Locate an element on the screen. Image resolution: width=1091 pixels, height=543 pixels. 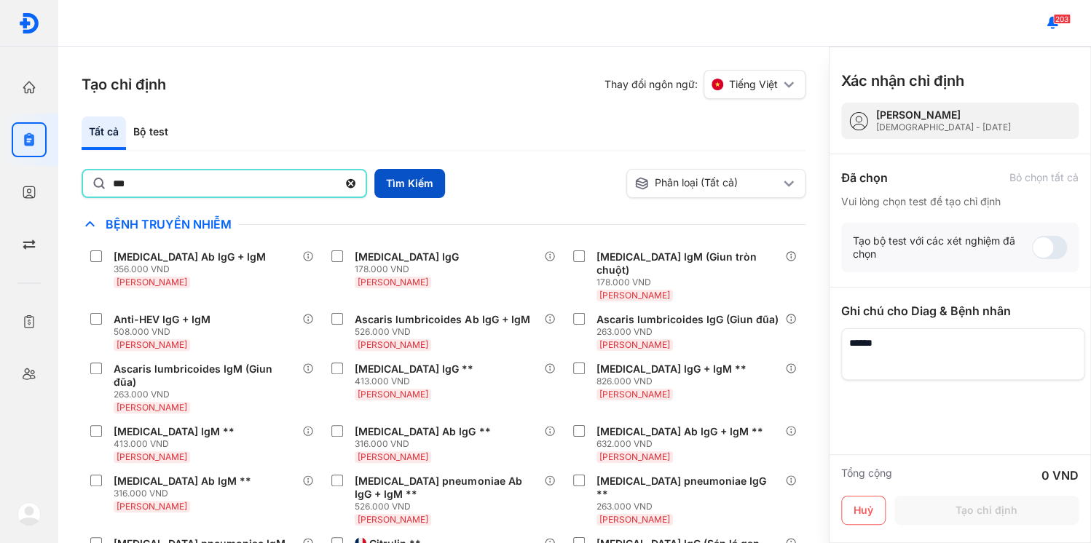
div: 0 VND is located at coordinates (1059, 475).